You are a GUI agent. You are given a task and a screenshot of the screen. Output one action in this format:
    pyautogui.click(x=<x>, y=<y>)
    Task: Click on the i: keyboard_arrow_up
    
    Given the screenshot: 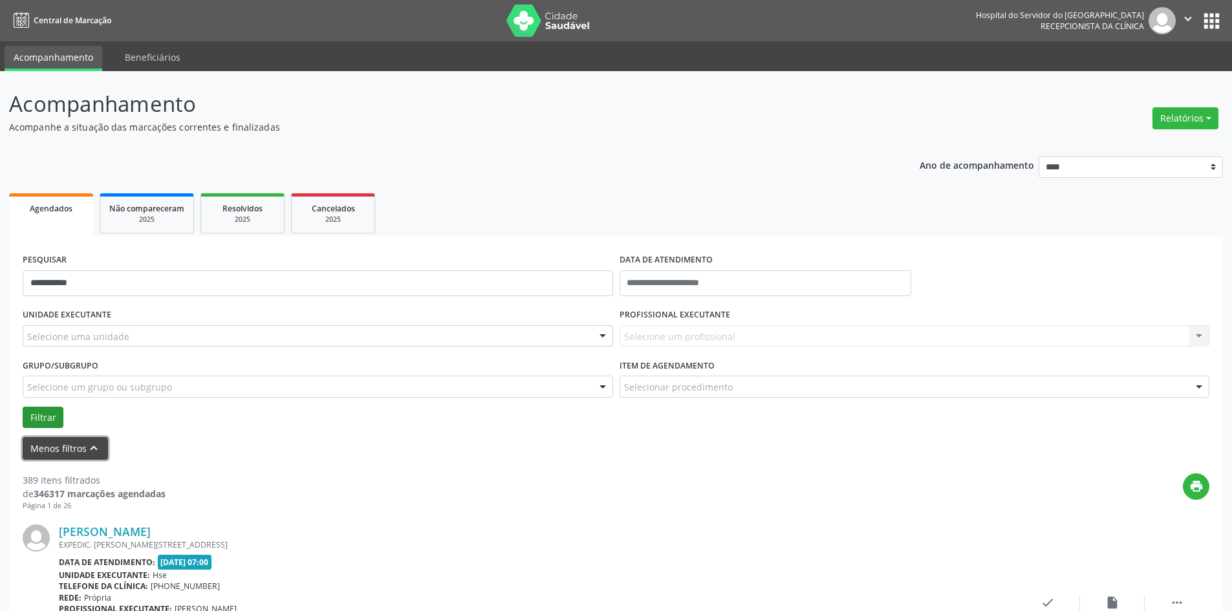 What is the action you would take?
    pyautogui.click(x=94, y=448)
    